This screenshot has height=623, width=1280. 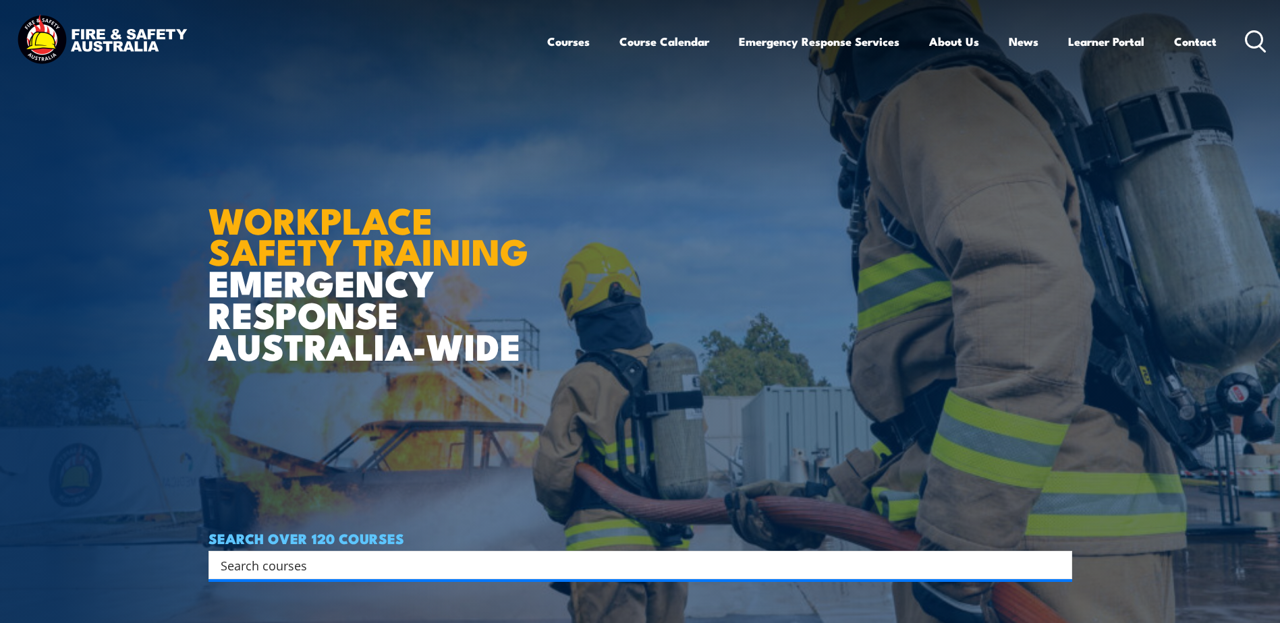 What do you see at coordinates (1195, 41) in the screenshot?
I see `a: Contact` at bounding box center [1195, 41].